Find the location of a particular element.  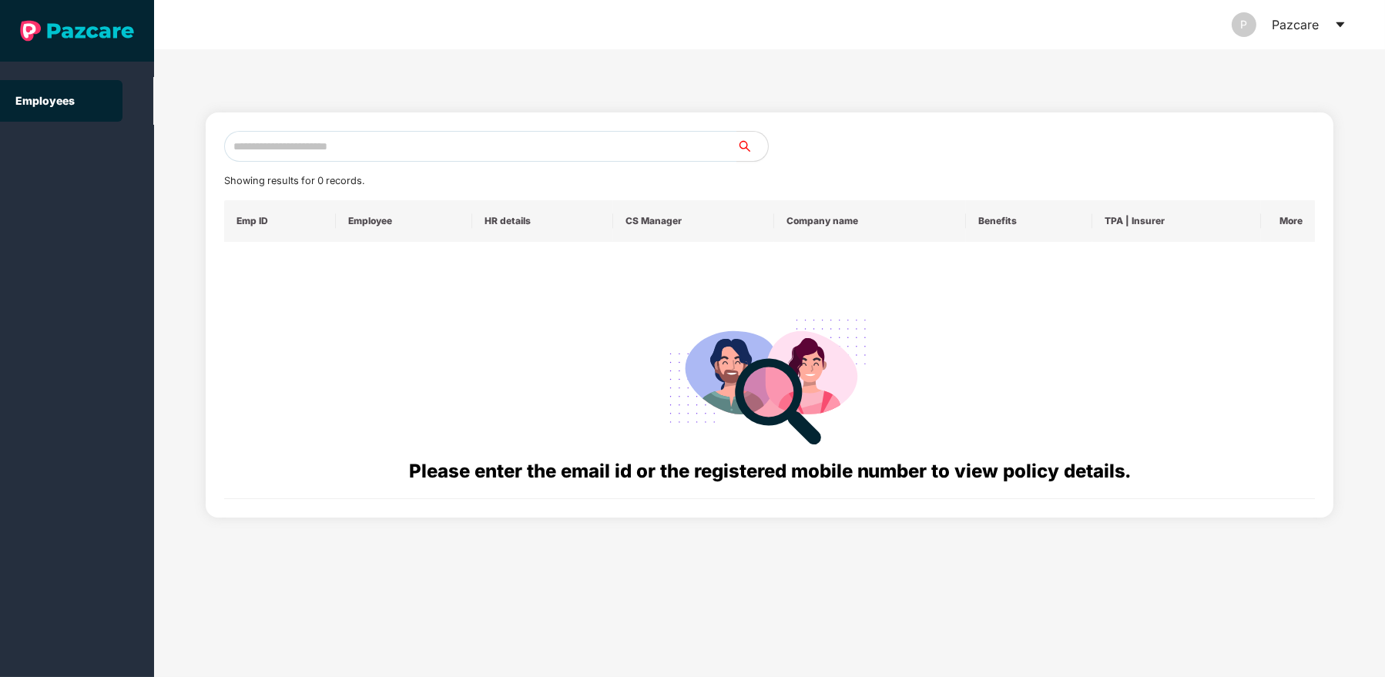

span: Showing results for 0 records. is located at coordinates (294, 180).